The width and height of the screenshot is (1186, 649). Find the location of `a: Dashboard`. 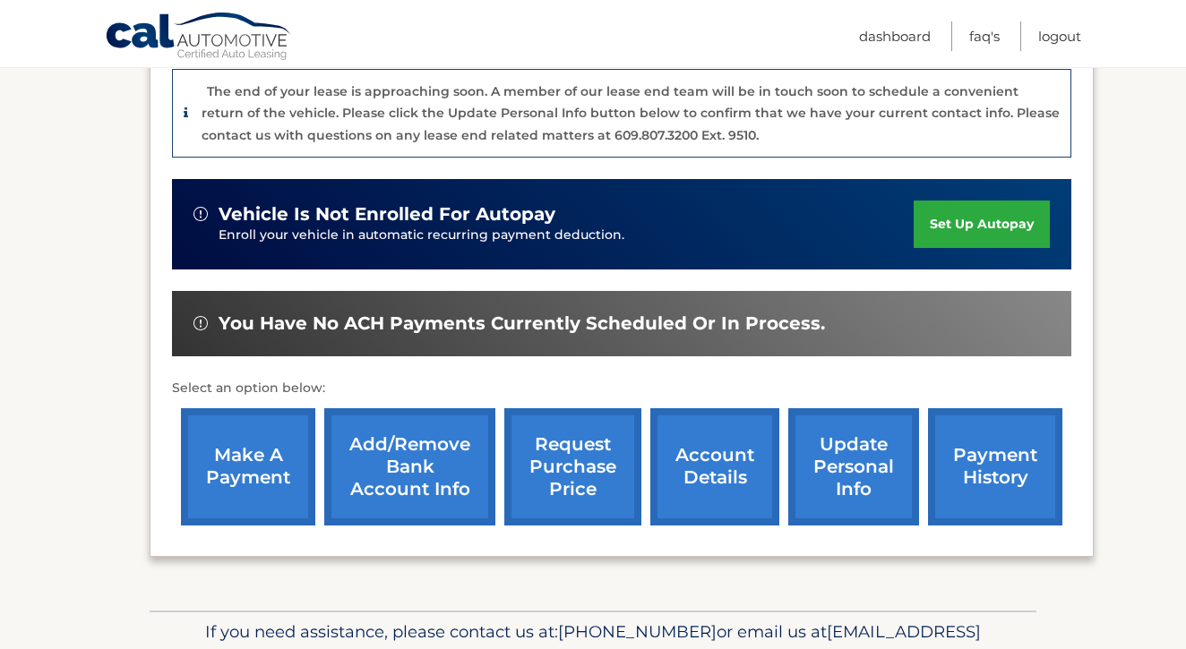

a: Dashboard is located at coordinates (895, 36).